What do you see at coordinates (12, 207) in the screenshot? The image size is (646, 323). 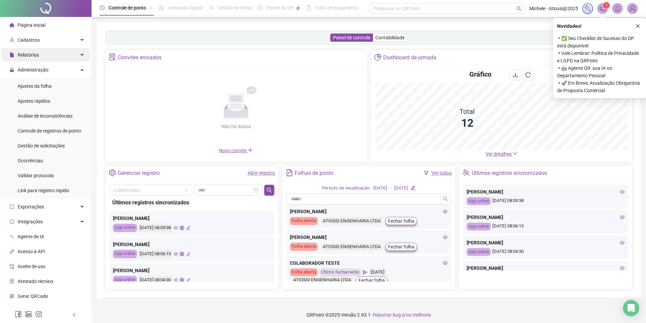 I see `span: export` at bounding box center [12, 207].